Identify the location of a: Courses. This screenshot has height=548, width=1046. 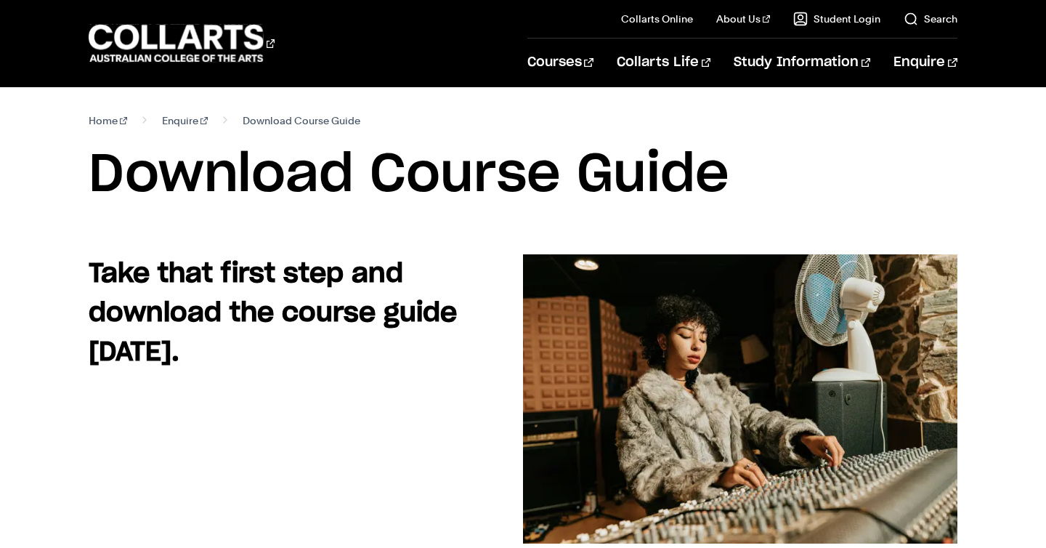
(560, 62).